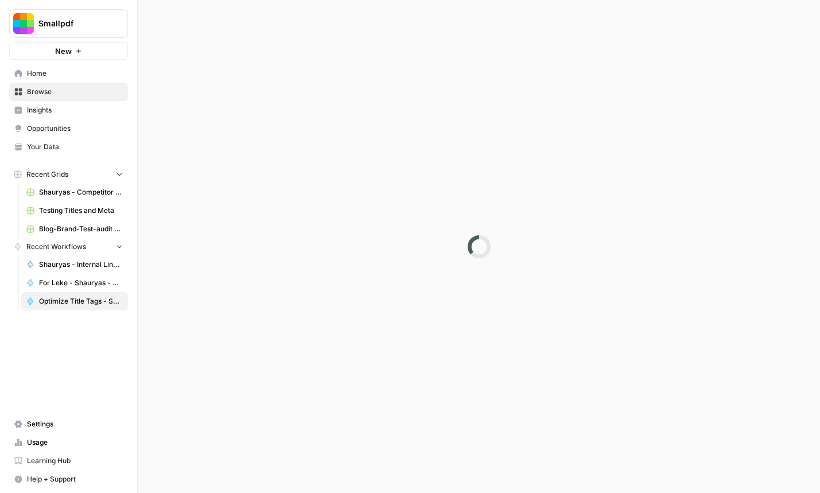 This screenshot has width=820, height=493. What do you see at coordinates (68, 443) in the screenshot?
I see `a: Usage` at bounding box center [68, 443].